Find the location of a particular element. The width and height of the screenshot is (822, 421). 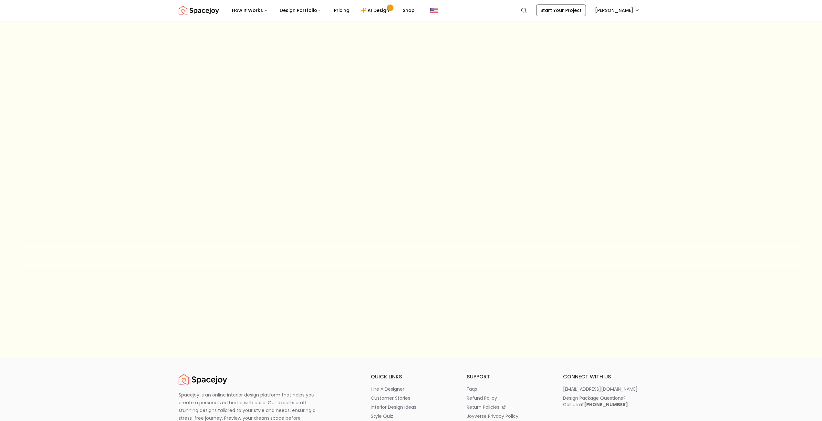

a: AI Design is located at coordinates (376, 10).